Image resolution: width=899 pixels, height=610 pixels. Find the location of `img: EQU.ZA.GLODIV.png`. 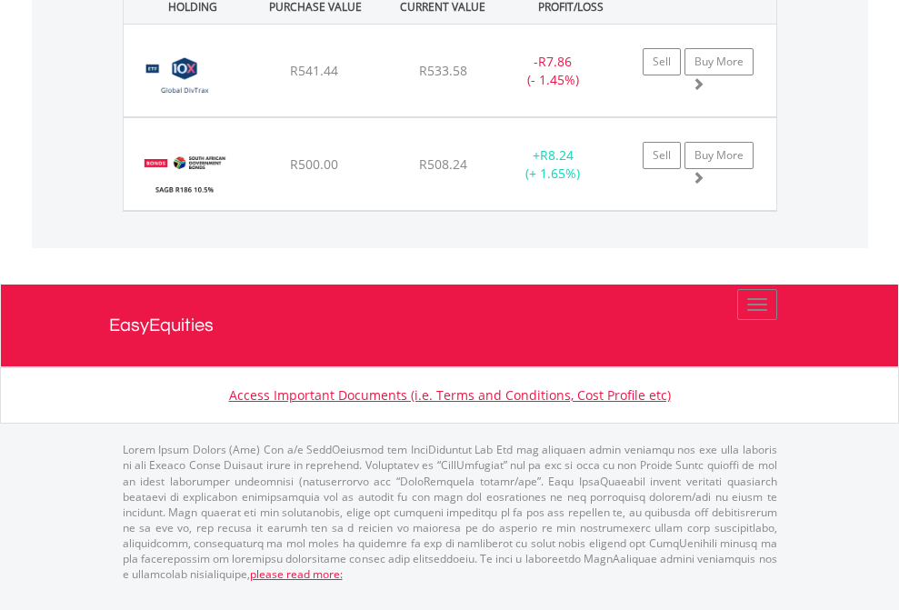

img: EQU.ZA.GLODIV.png is located at coordinates (184, 79).